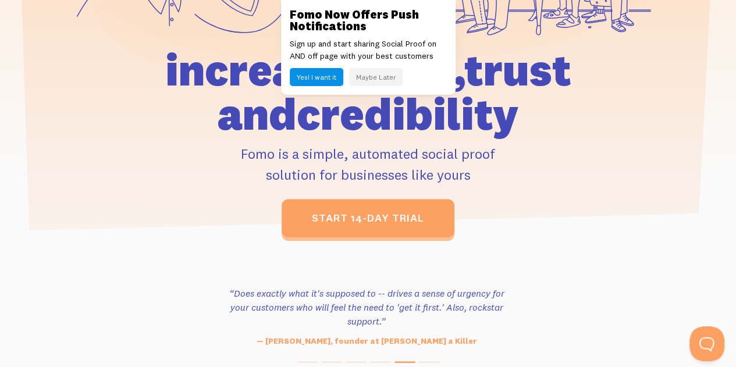  What do you see at coordinates (368, 20) in the screenshot?
I see `h3: Fomo Now Offers Push Notifications` at bounding box center [368, 20].